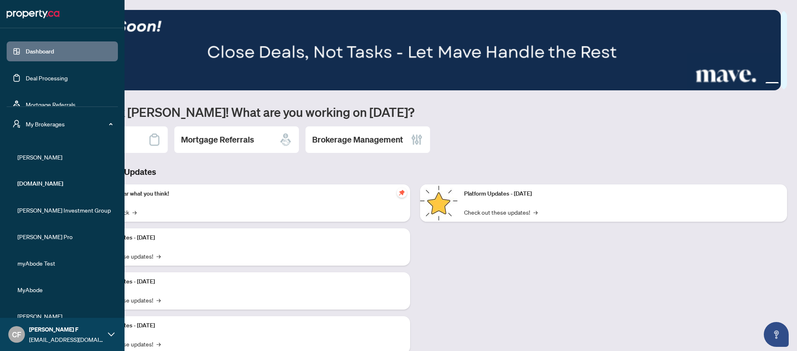 Image resolution: width=797 pixels, height=351 pixels. Describe the element at coordinates (772, 84) in the screenshot. I see `button: 4` at that location.